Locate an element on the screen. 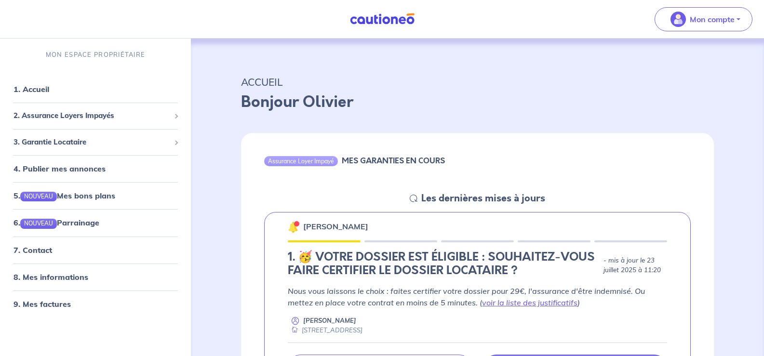  p: MON ESPACE PROPRIÉTAIRE is located at coordinates (95, 54).